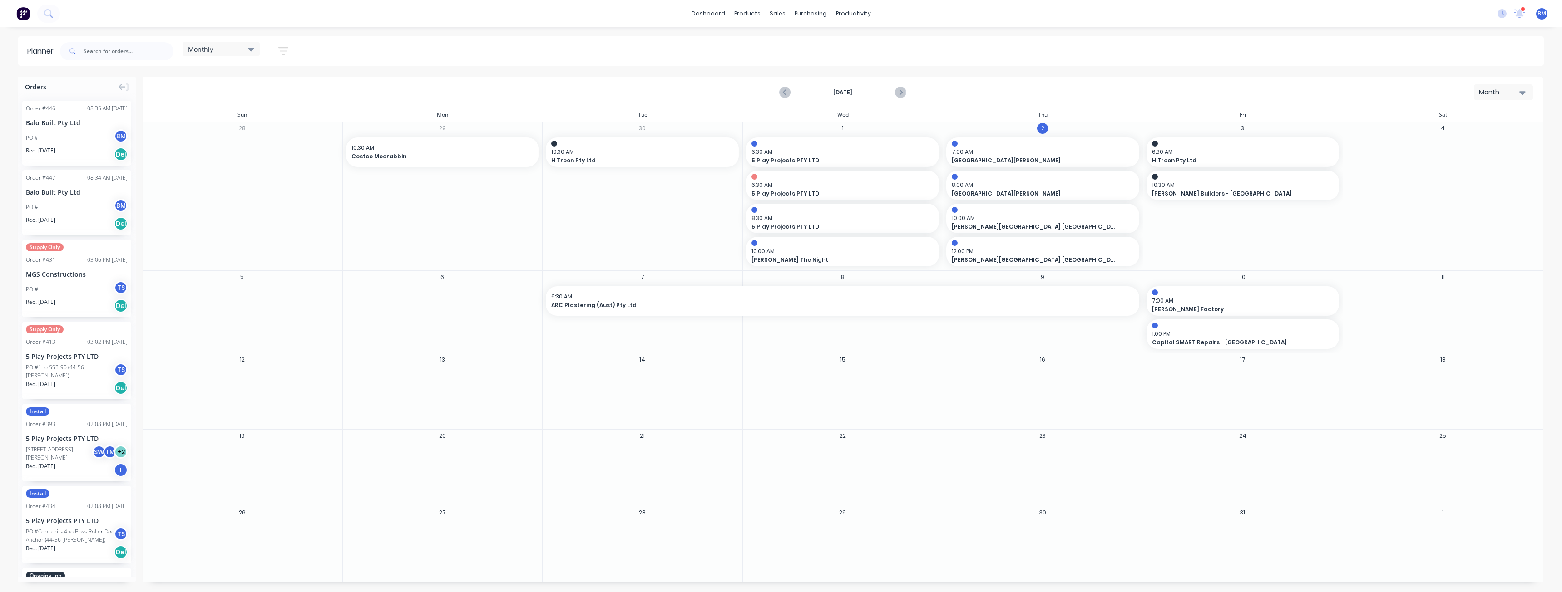 This screenshot has width=1562, height=592. Describe the element at coordinates (121, 470) in the screenshot. I see `div: I` at that location.